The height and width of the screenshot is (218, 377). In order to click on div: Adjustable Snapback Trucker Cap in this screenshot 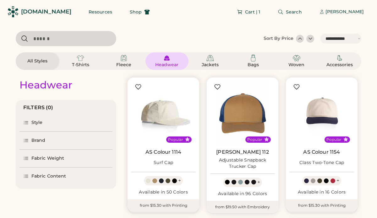, I will do `click(242, 164)`.